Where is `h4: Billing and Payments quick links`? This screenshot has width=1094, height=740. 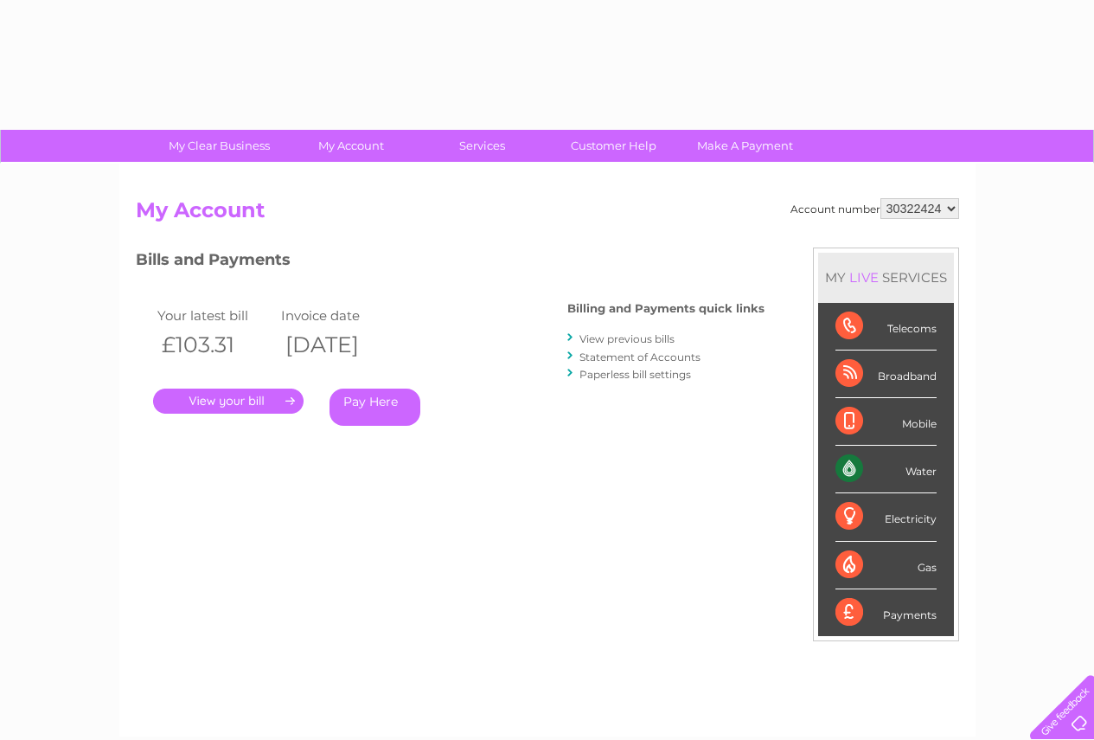
h4: Billing and Payments quick links is located at coordinates (666, 308).